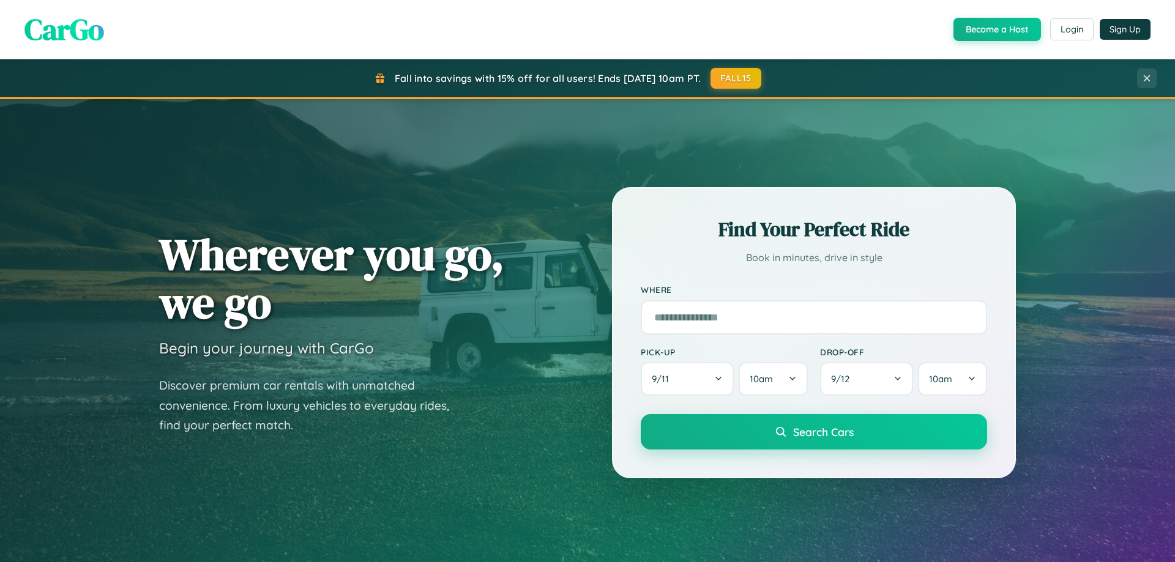 The width and height of the screenshot is (1175, 562). What do you see at coordinates (843, 379) in the screenshot?
I see `span: 9 / 12` at bounding box center [843, 379].